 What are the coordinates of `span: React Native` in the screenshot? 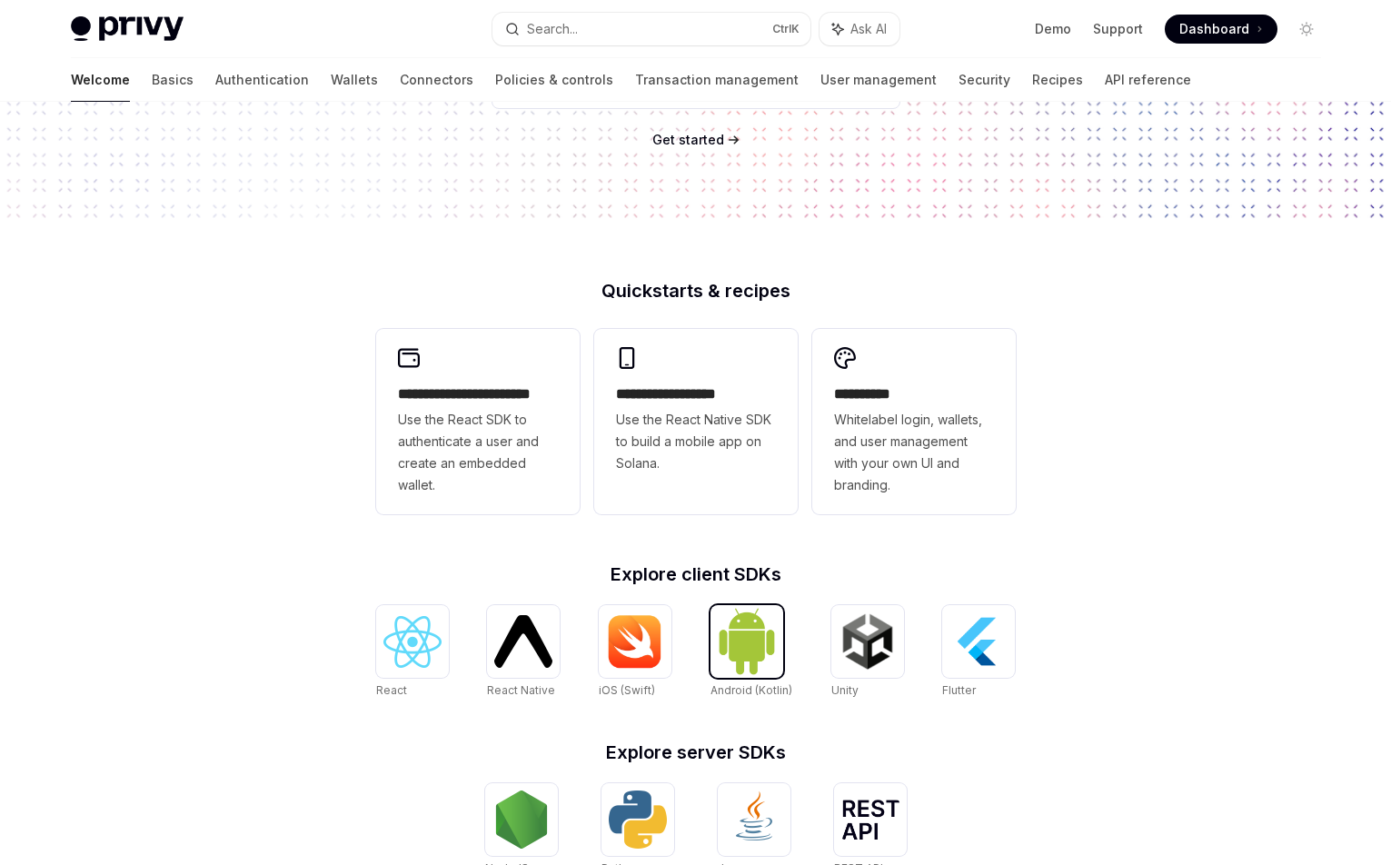 It's located at (521, 690).